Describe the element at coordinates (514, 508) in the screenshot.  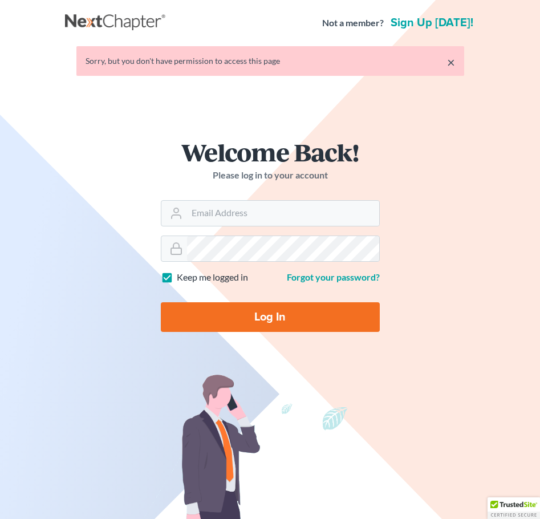
I see `div: TrustedSite Certified` at that location.